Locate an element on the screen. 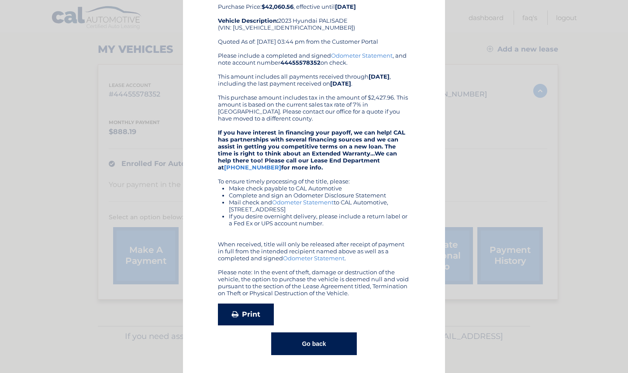 Image resolution: width=628 pixels, height=373 pixels. b: 44455578352 is located at coordinates (300, 62).